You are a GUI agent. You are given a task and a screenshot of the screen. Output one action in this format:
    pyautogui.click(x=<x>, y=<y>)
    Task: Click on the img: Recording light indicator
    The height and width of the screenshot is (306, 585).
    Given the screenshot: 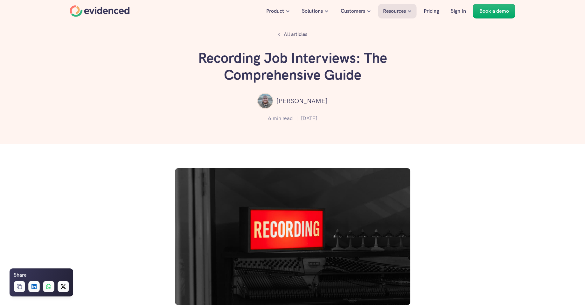 What is the action you would take?
    pyautogui.click(x=293, y=237)
    